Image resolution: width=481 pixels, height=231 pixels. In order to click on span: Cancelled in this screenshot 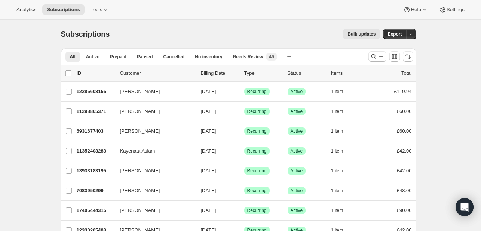, I will do `click(174, 57)`.